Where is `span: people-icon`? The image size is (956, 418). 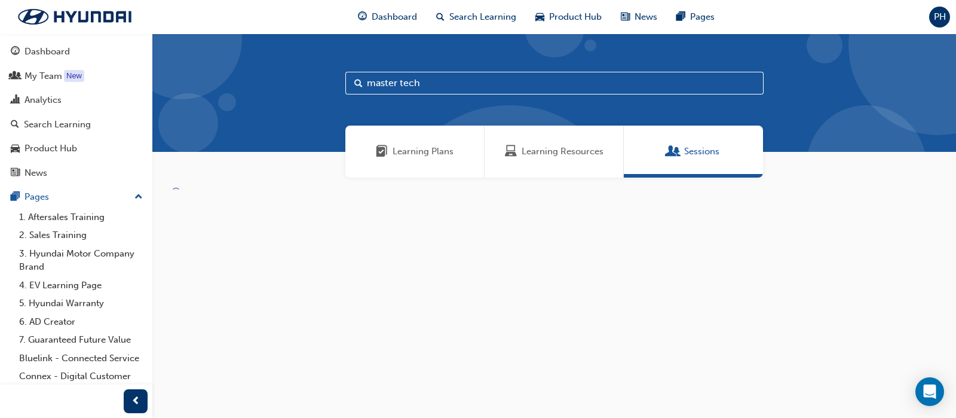 span: people-icon is located at coordinates (15, 77).